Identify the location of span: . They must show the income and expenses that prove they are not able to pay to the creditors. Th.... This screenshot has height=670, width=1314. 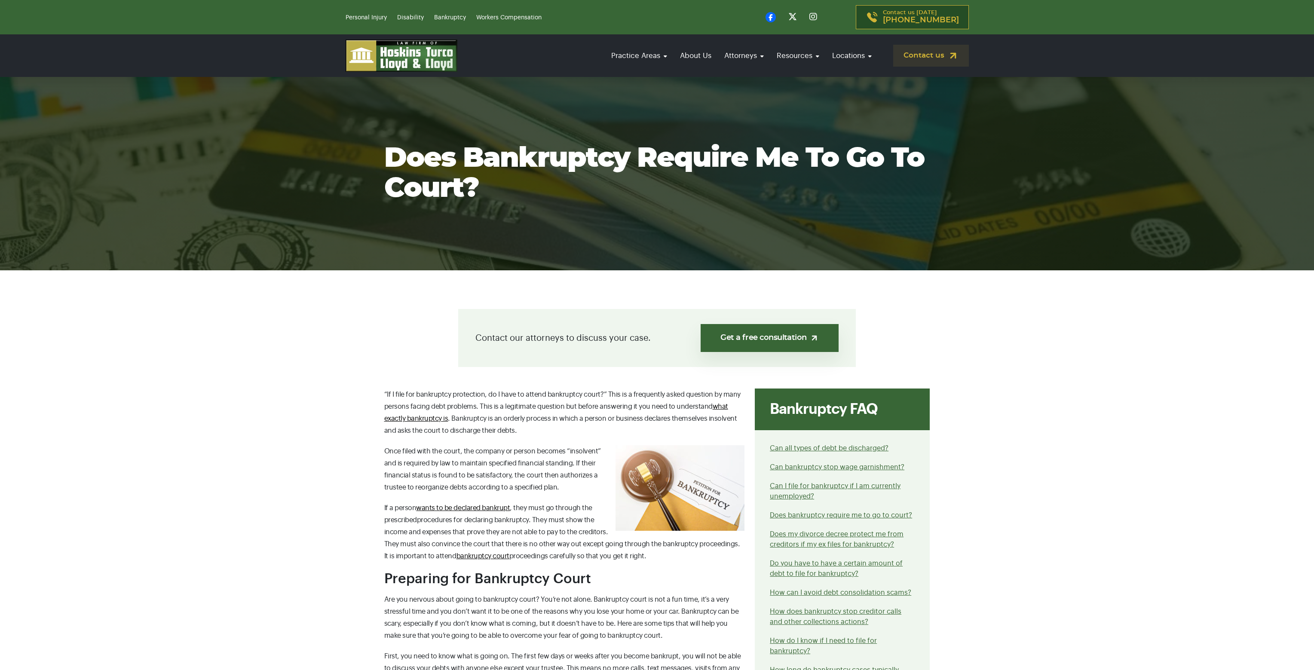
(562, 538).